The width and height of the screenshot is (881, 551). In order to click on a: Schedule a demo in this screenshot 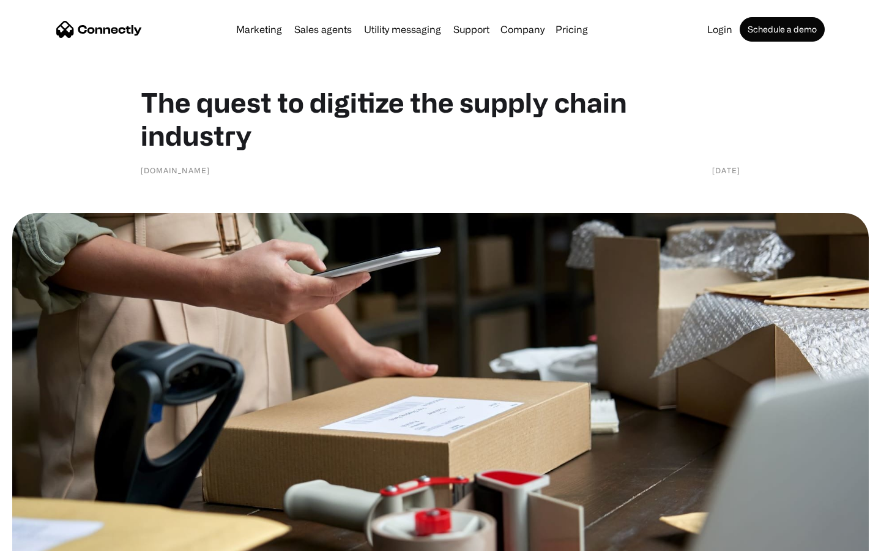, I will do `click(782, 29)`.